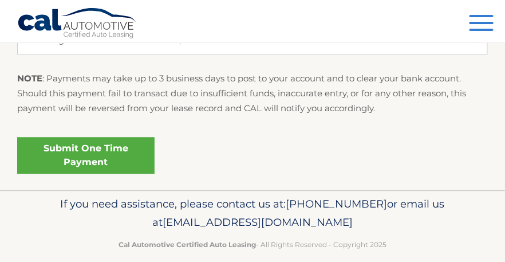 Image resolution: width=505 pixels, height=262 pixels. What do you see at coordinates (482, 24) in the screenshot?
I see `button: Menu` at bounding box center [482, 24].